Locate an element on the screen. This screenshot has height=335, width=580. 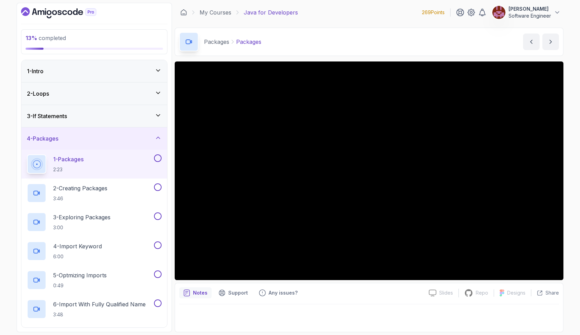
button: 1-Intro is located at coordinates (94, 71).